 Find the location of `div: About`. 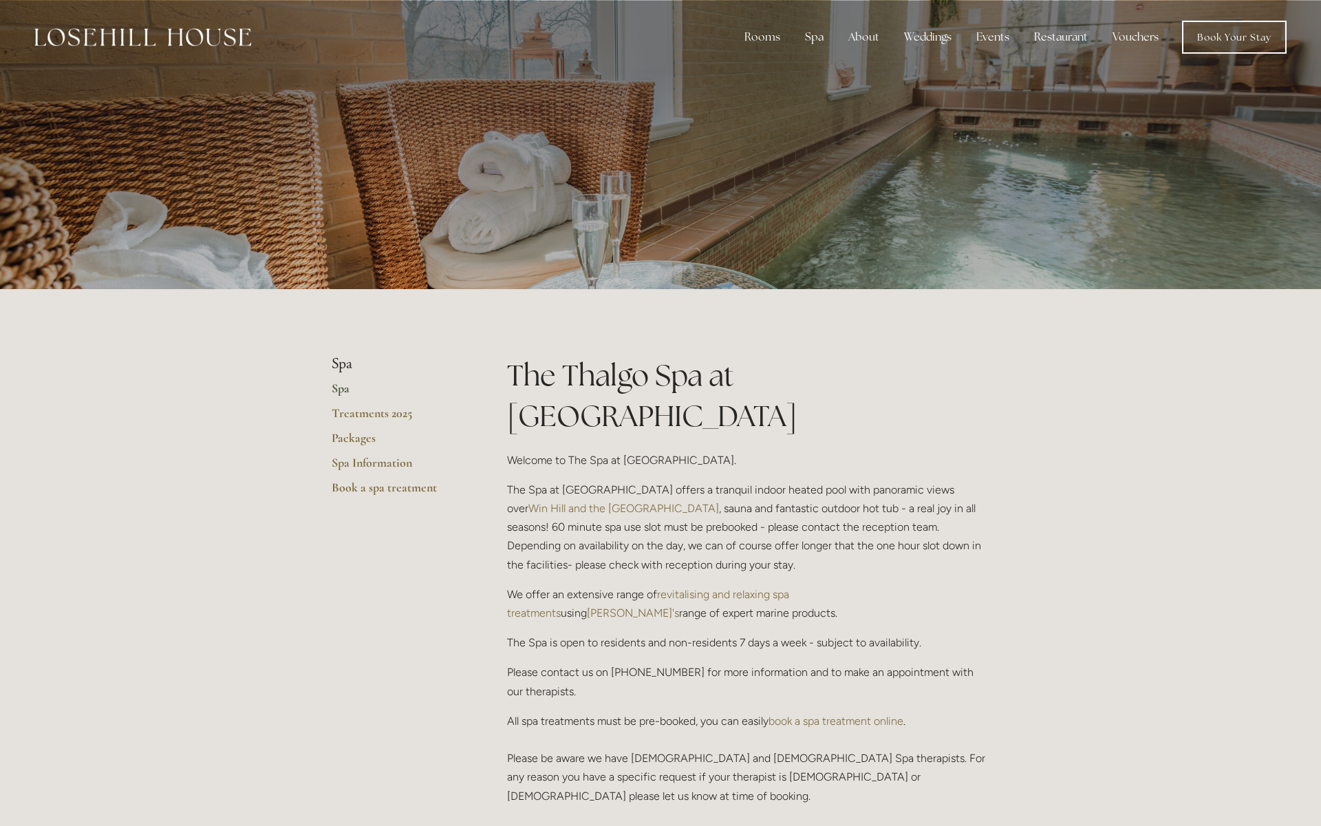

div: About is located at coordinates (864, 37).